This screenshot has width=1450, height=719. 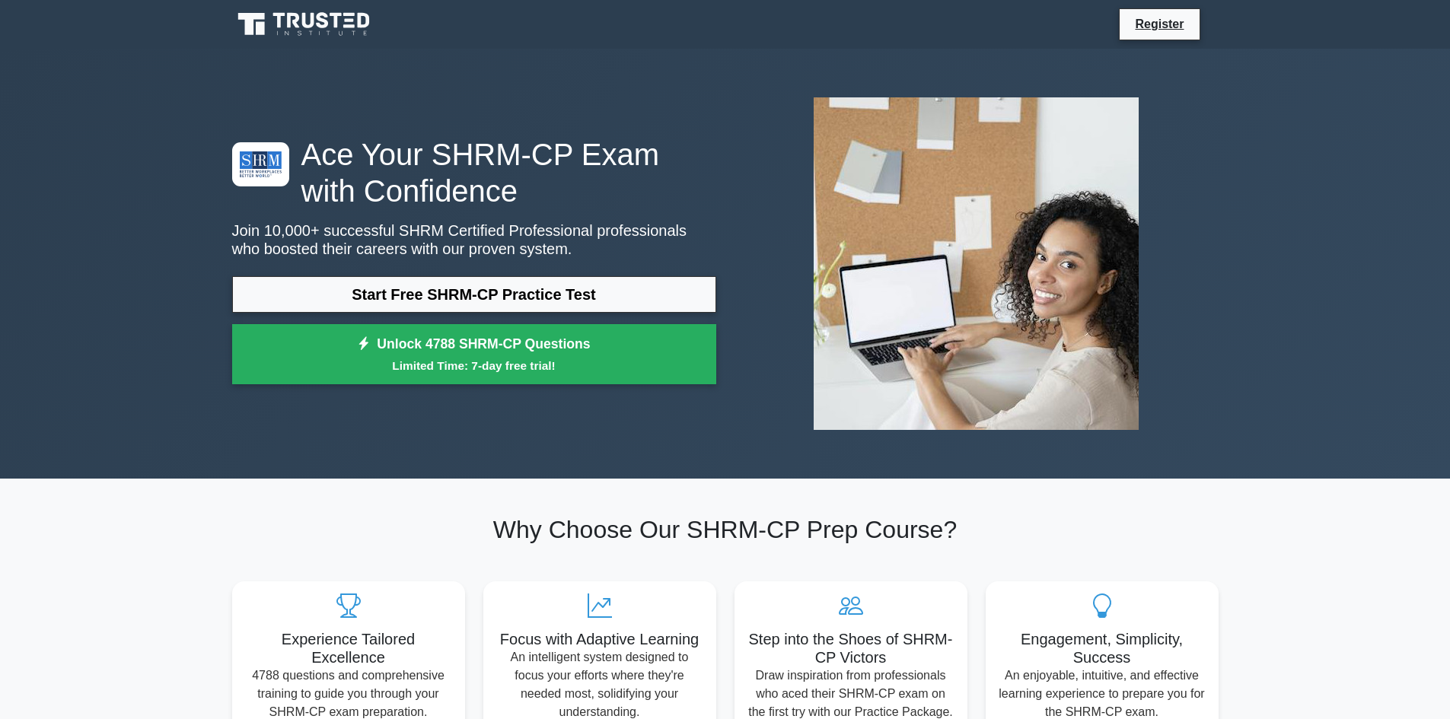 I want to click on h2: Why Choose Our SHRM-CP Prep Course?, so click(x=725, y=530).